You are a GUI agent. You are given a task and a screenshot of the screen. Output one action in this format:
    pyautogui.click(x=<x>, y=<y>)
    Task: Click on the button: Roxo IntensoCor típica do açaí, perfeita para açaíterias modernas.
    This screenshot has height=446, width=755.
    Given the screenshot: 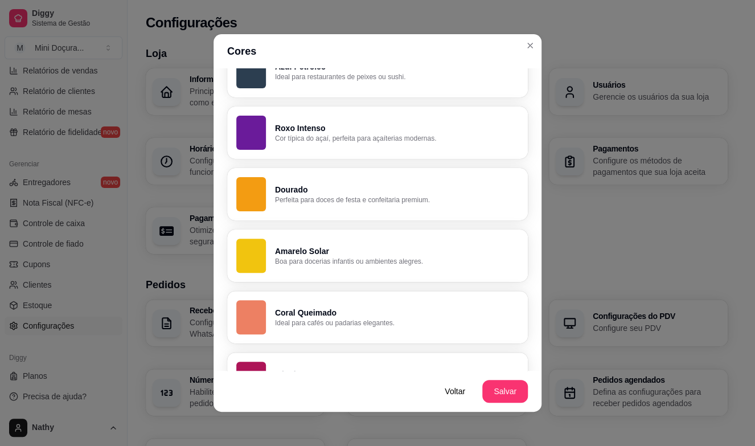 What is the action you would take?
    pyautogui.click(x=378, y=133)
    